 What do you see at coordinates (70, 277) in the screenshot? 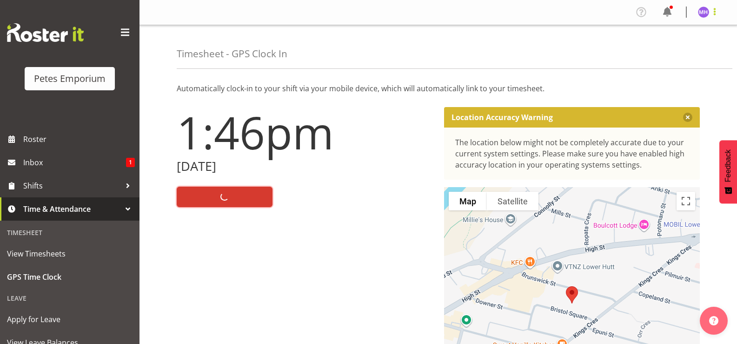
I see `span: GPS Time Clock` at bounding box center [70, 277].